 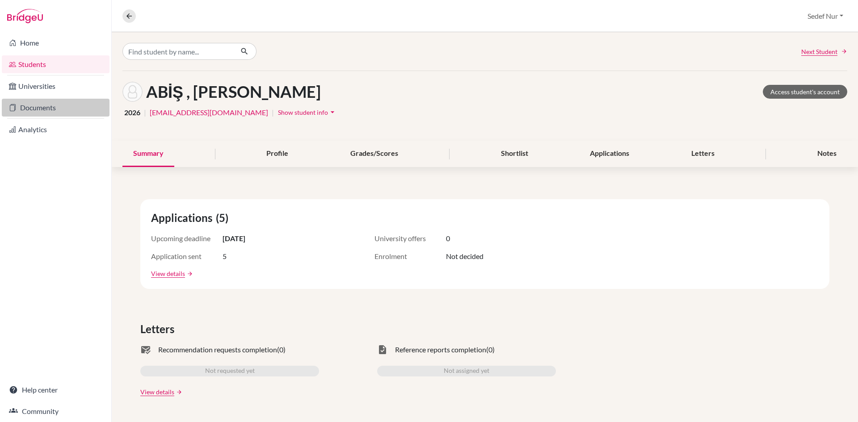 I want to click on a: Analytics, so click(x=55, y=130).